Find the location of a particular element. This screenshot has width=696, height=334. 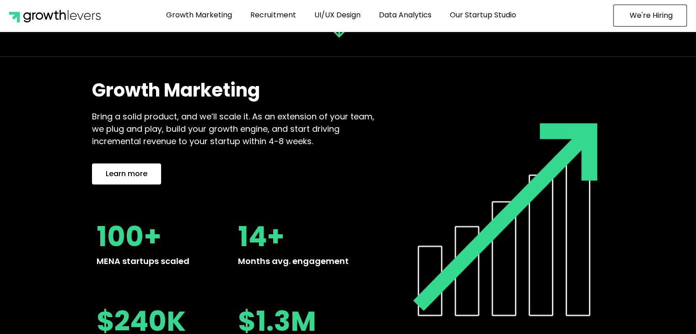

span: Learn more is located at coordinates (126, 174).